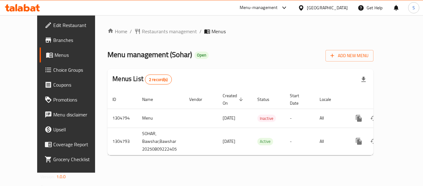  I want to click on th: Actions, so click(381, 99).